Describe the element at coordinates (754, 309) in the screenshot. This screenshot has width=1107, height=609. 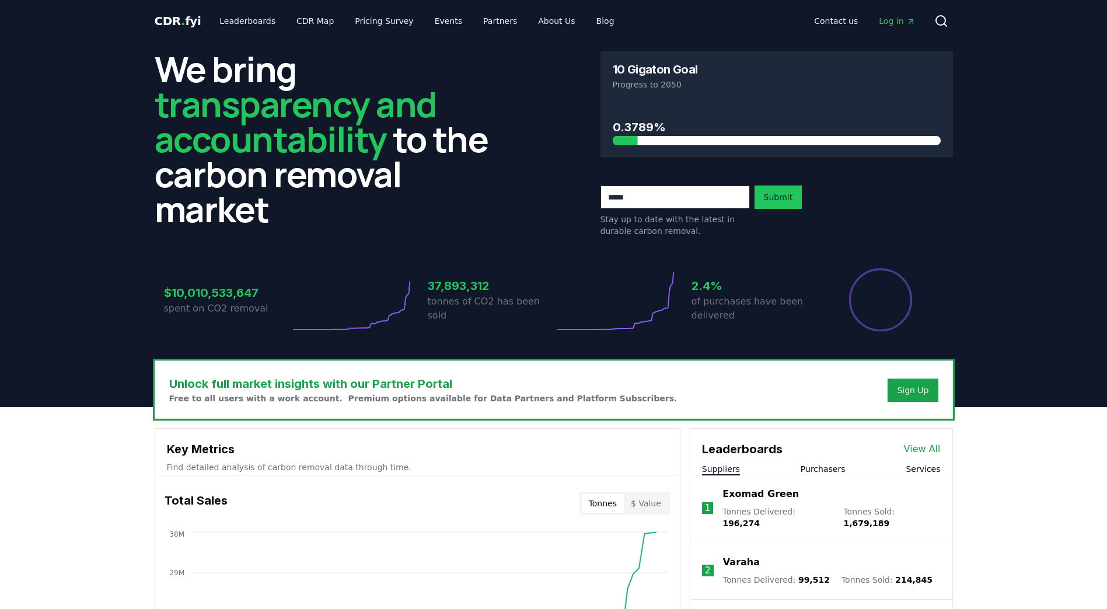
I see `p: of purchases have been delivered` at that location.